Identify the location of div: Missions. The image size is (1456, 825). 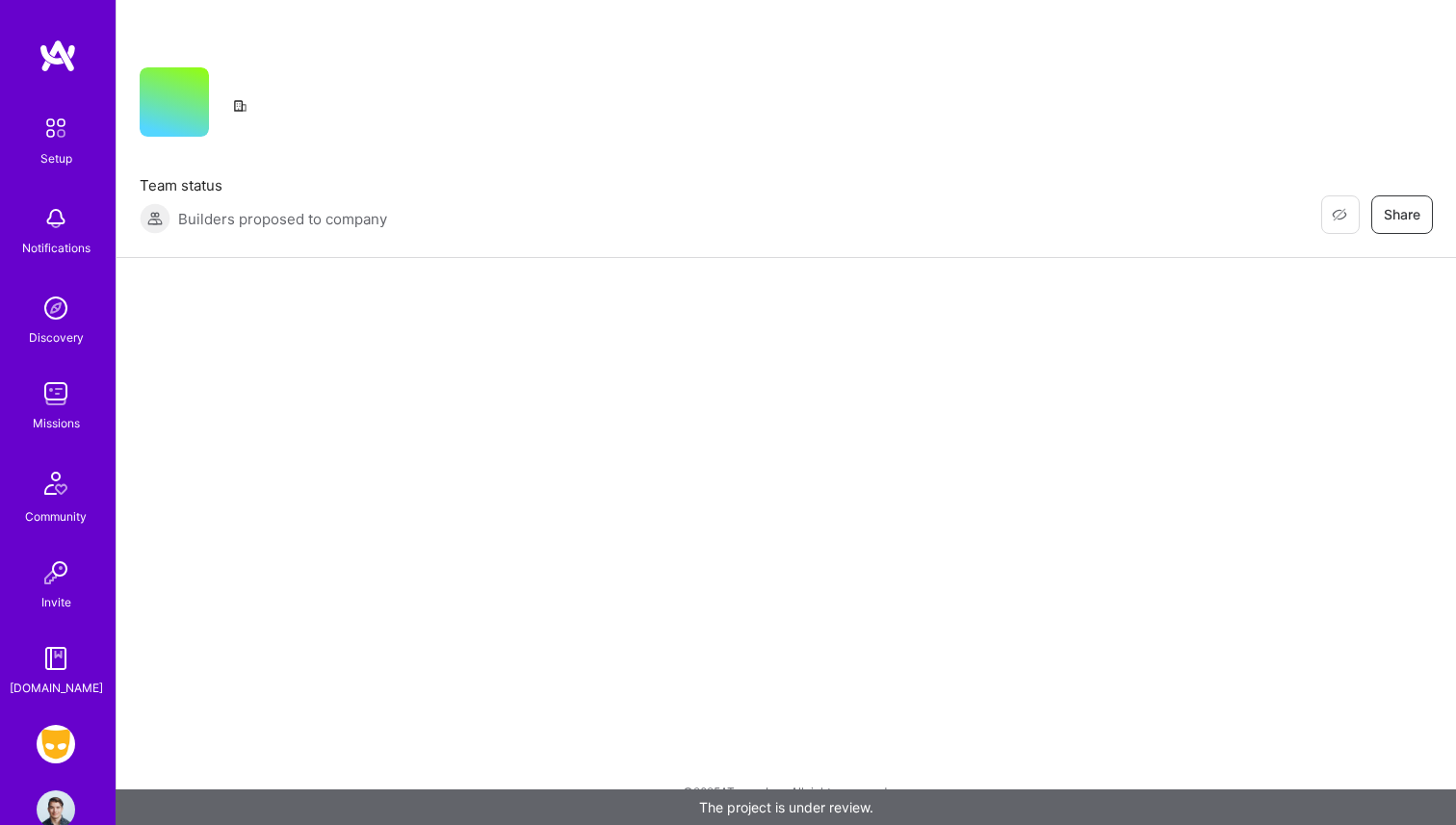
(55, 423).